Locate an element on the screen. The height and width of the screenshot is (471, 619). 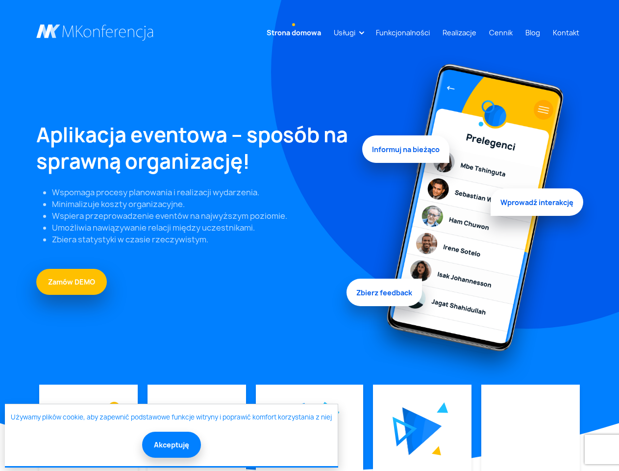
h1: Aplikacja eventowa – sposób na sprawną organizację! is located at coordinates (193, 148).